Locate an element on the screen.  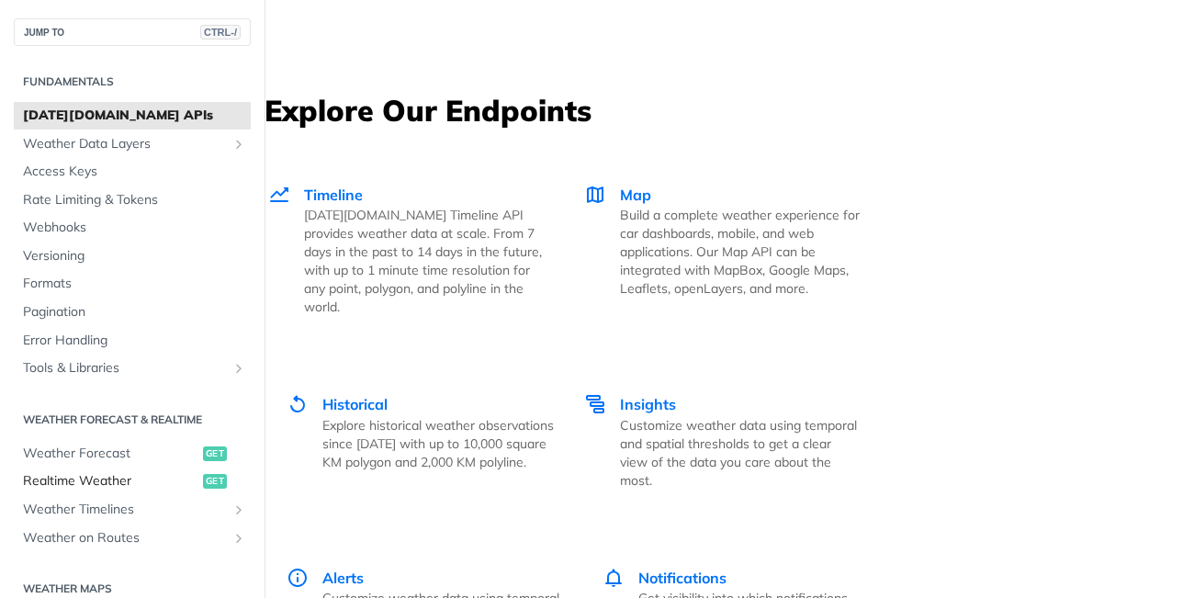
img: Notifications is located at coordinates (614, 578).